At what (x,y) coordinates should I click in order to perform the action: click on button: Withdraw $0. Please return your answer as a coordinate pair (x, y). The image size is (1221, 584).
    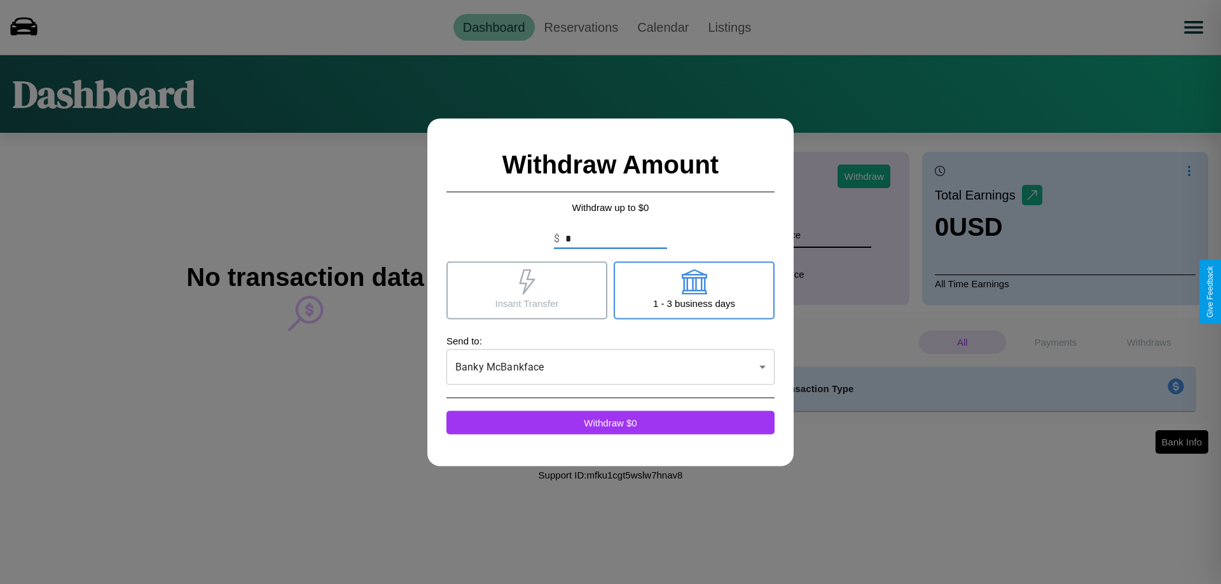
    Looking at the image, I should click on (610, 422).